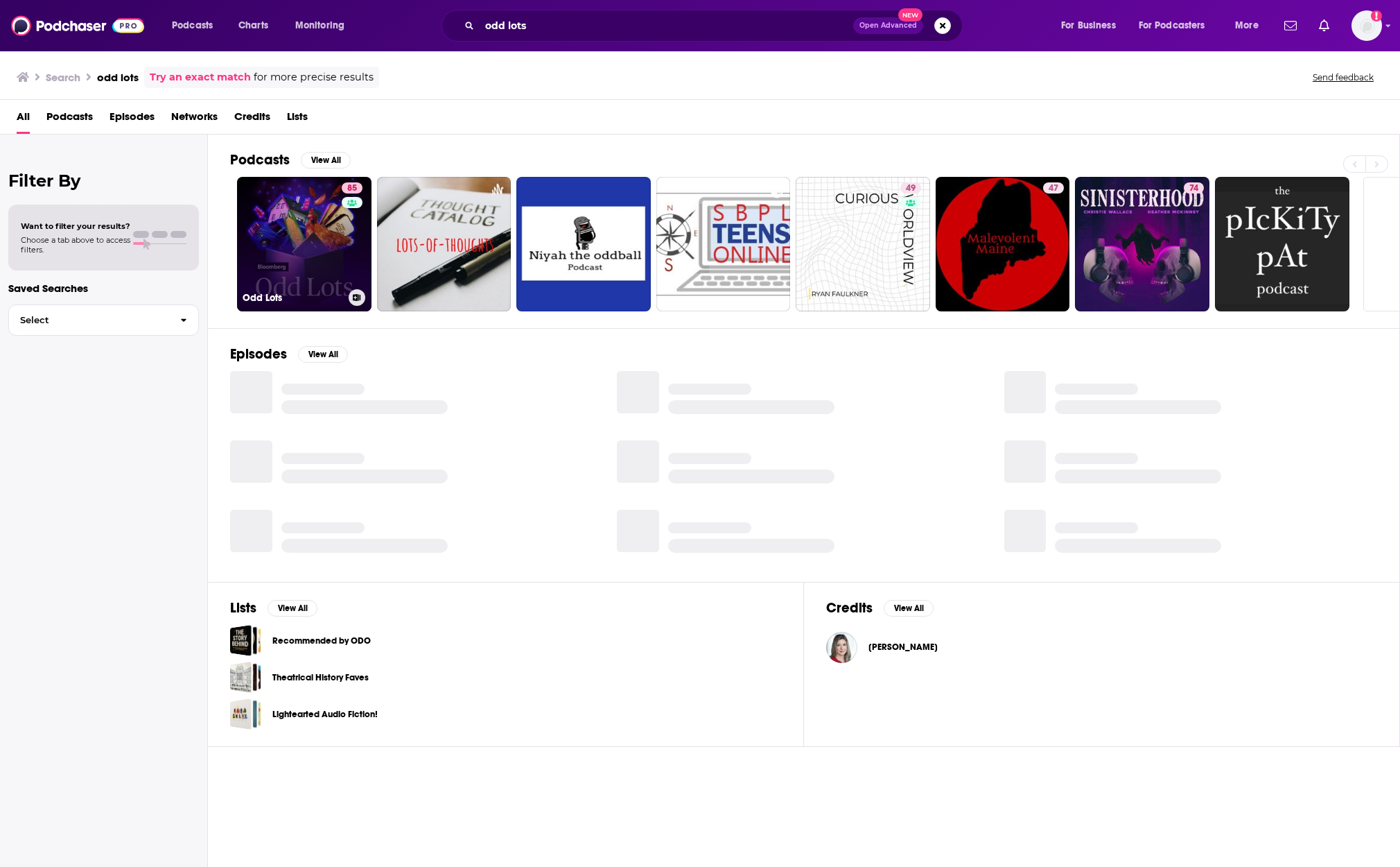 This screenshot has height=867, width=1400. I want to click on input: Search podcasts, credits, & more..., so click(666, 25).